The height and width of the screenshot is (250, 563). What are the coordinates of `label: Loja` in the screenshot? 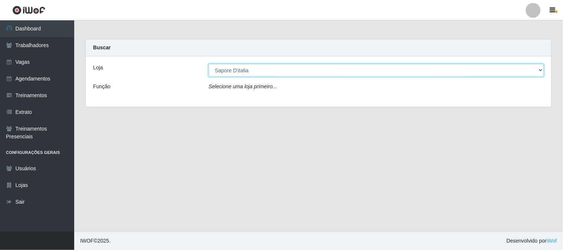 It's located at (98, 68).